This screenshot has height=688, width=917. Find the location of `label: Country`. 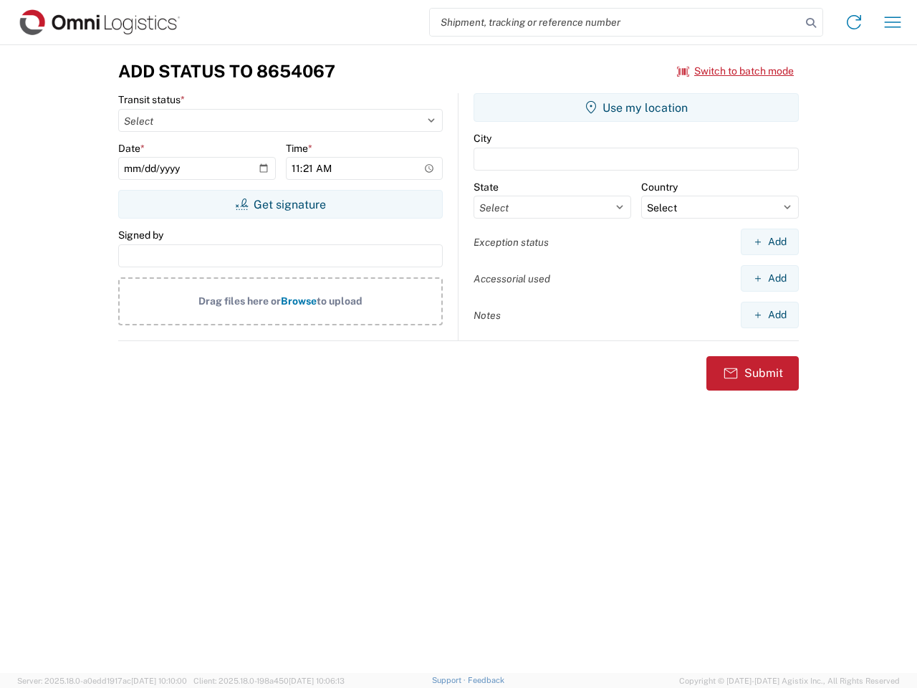

label: Country is located at coordinates (659, 187).